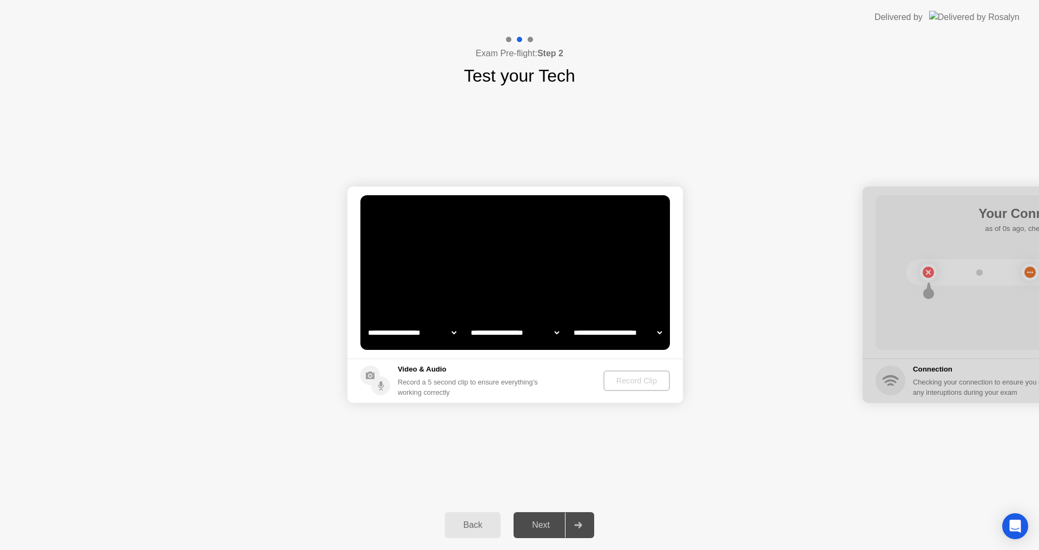 The width and height of the screenshot is (1039, 550). I want to click on img: Delivered by Rosalyn, so click(974, 17).